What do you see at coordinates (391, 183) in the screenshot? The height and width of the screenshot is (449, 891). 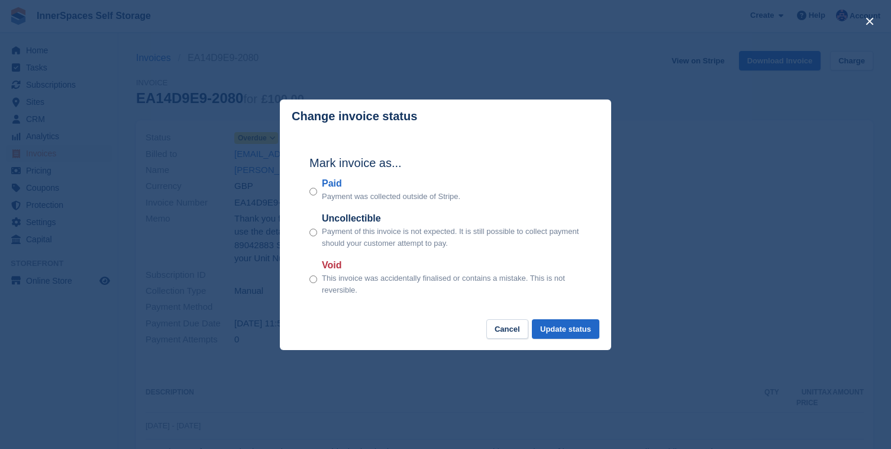 I see `label: Paid` at bounding box center [391, 183].